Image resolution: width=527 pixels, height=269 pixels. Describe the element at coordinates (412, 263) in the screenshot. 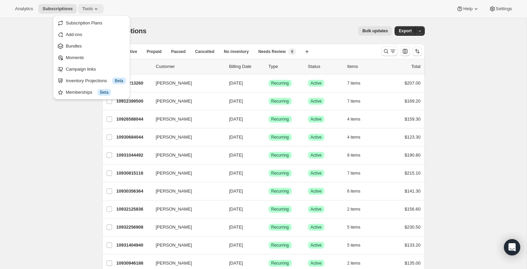

I see `span: $135.00` at that location.